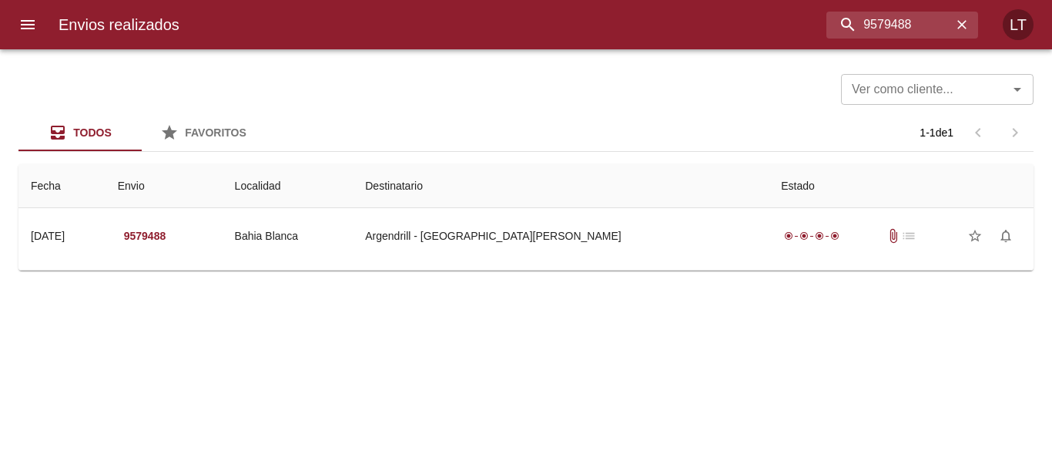 The width and height of the screenshot is (1052, 468). I want to click on h6: Envios realizados, so click(119, 25).